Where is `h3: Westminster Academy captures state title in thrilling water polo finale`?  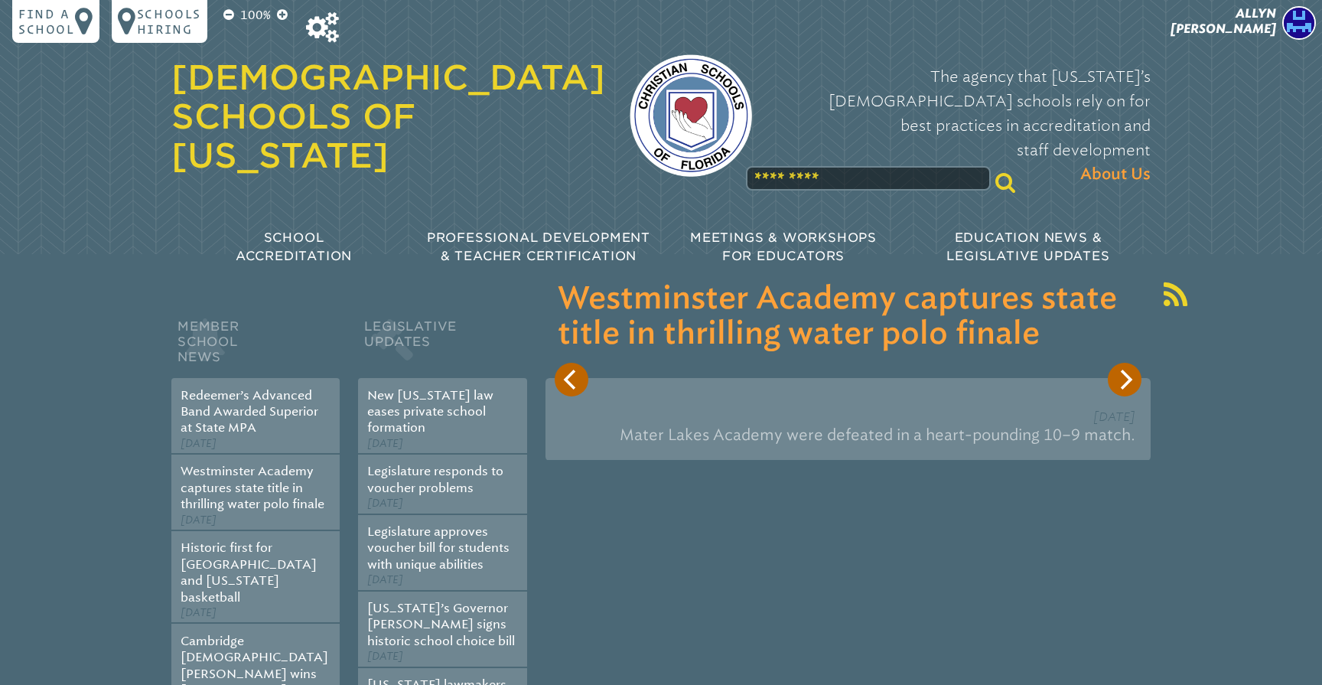
h3: Westminster Academy captures state title in thrilling water polo finale is located at coordinates (848, 317).